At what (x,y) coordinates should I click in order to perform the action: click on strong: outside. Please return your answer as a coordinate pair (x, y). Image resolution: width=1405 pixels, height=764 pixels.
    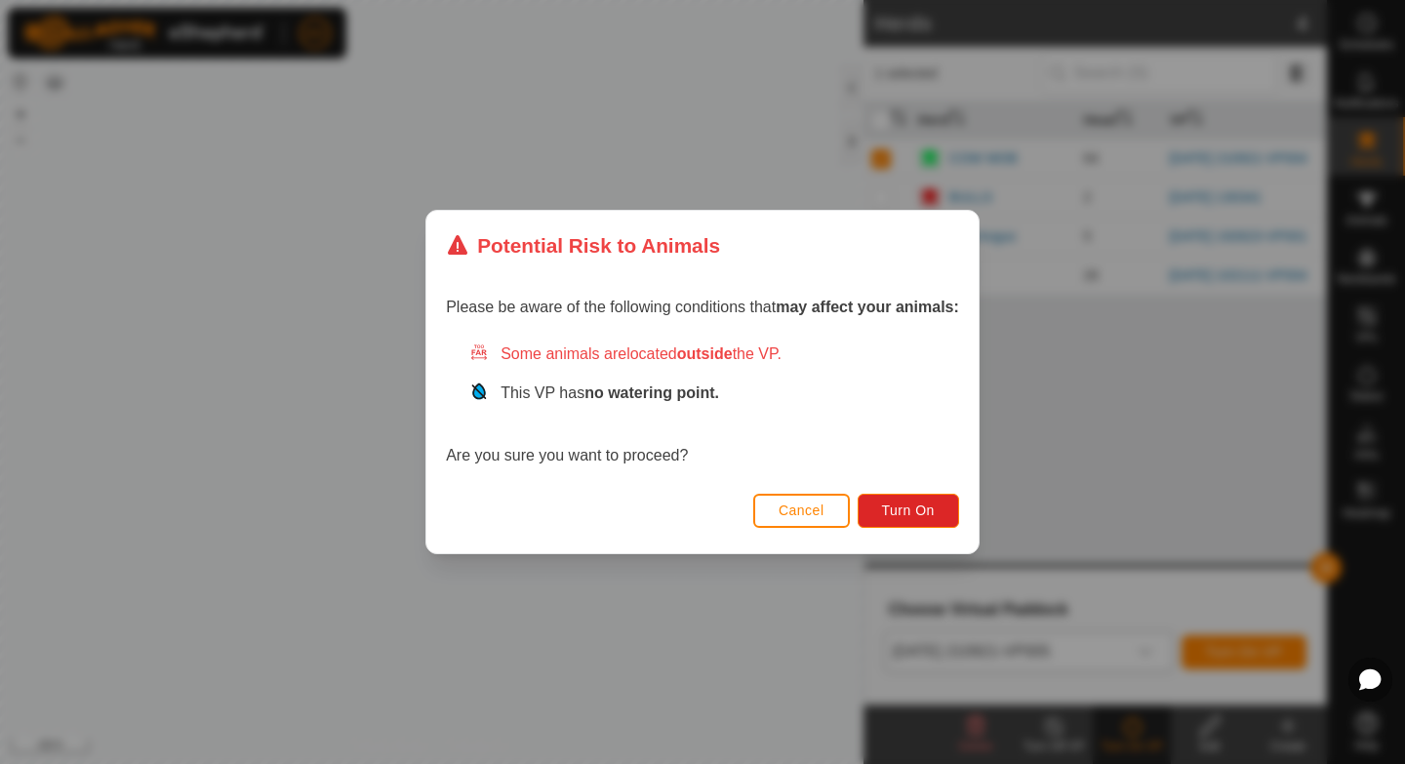
    Looking at the image, I should click on (705, 353).